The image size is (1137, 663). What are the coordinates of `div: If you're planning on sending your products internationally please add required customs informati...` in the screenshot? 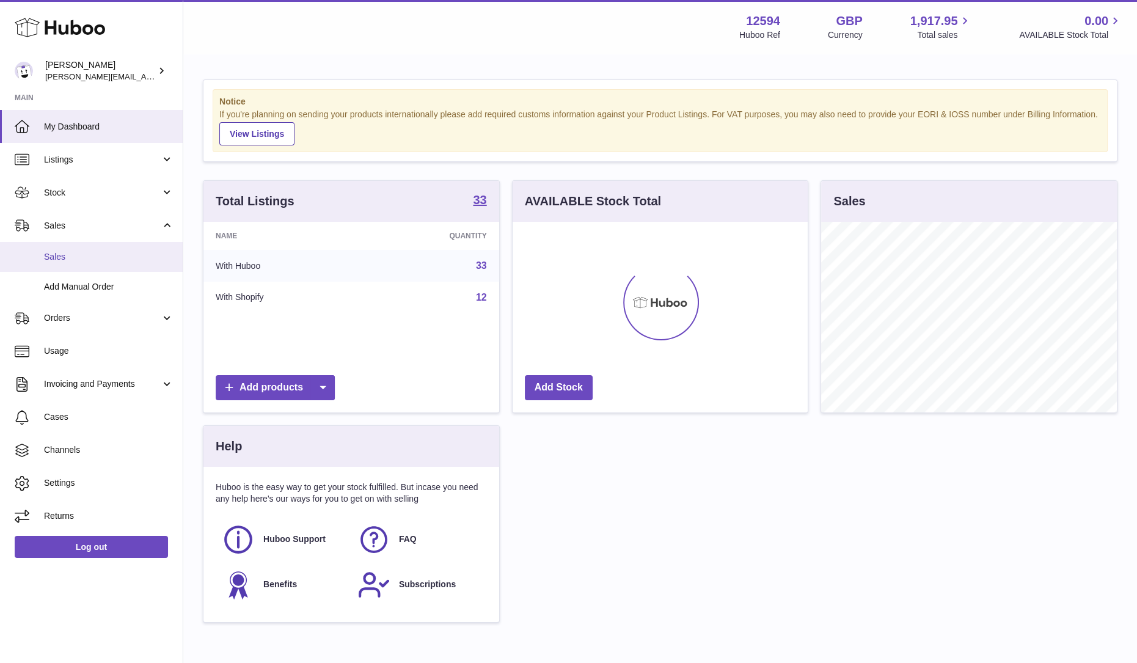 It's located at (660, 127).